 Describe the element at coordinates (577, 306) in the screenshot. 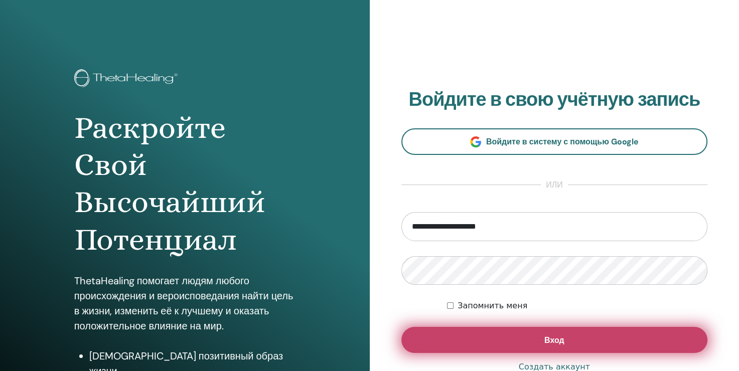

I see `div: Сохраняйте мою аутентификацию на неопределённый срок или до тех пор, пока я не выйду из системы в...` at that location.